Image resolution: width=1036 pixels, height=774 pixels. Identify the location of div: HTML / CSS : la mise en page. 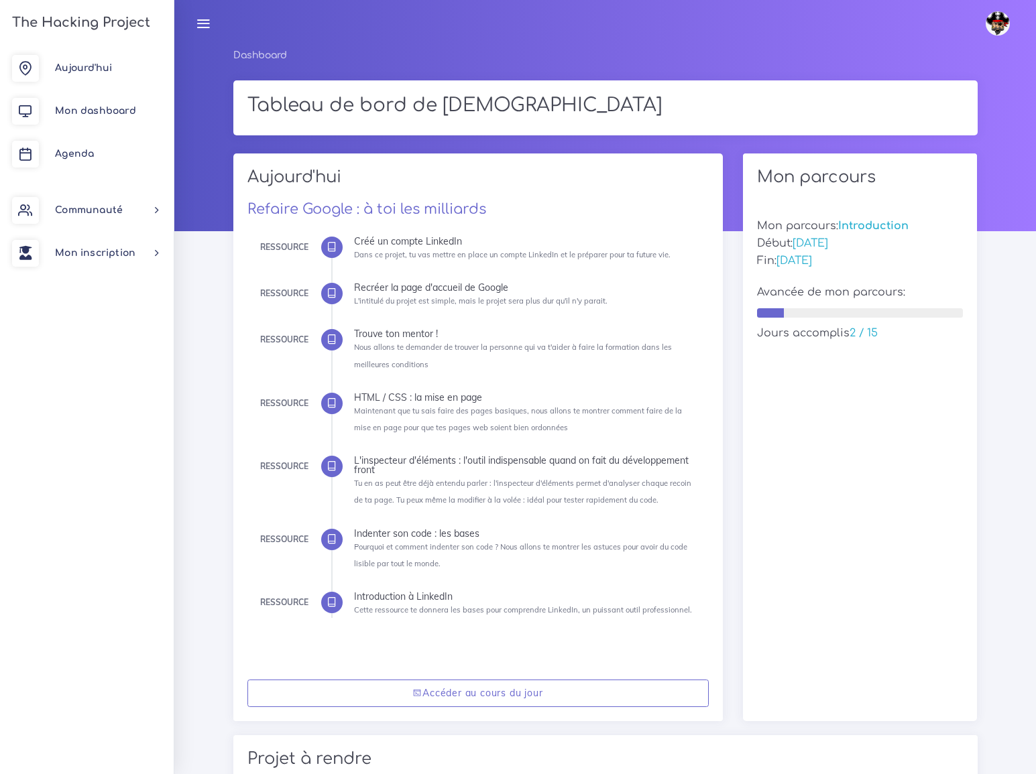
(526, 398).